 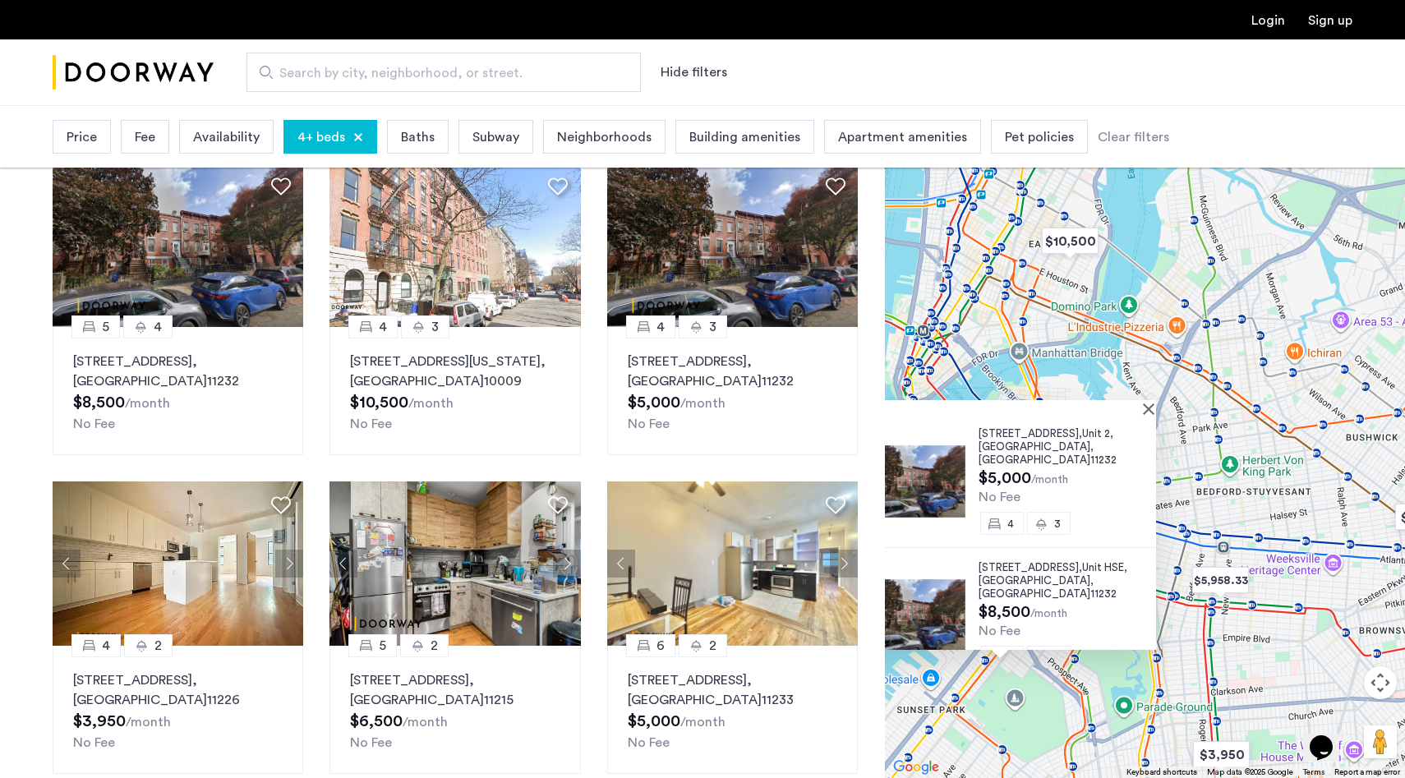 What do you see at coordinates (1220, 580) in the screenshot?
I see `div: $5,958.33` at bounding box center [1220, 580].